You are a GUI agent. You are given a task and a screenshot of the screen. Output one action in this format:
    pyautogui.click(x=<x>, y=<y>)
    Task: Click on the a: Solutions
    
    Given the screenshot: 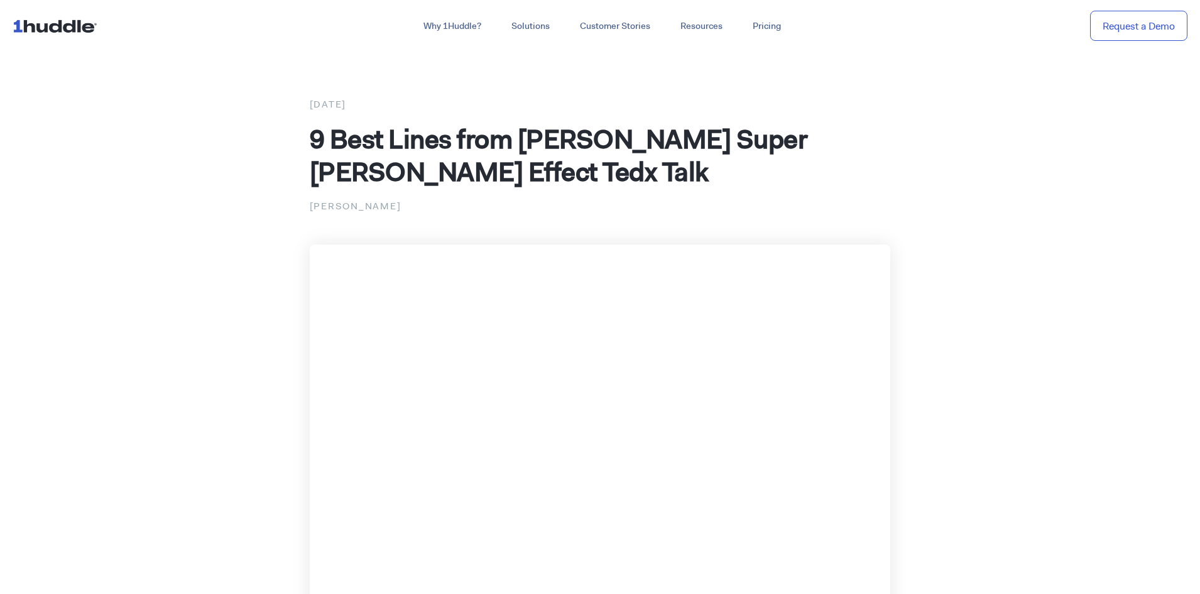 What is the action you would take?
    pyautogui.click(x=530, y=26)
    